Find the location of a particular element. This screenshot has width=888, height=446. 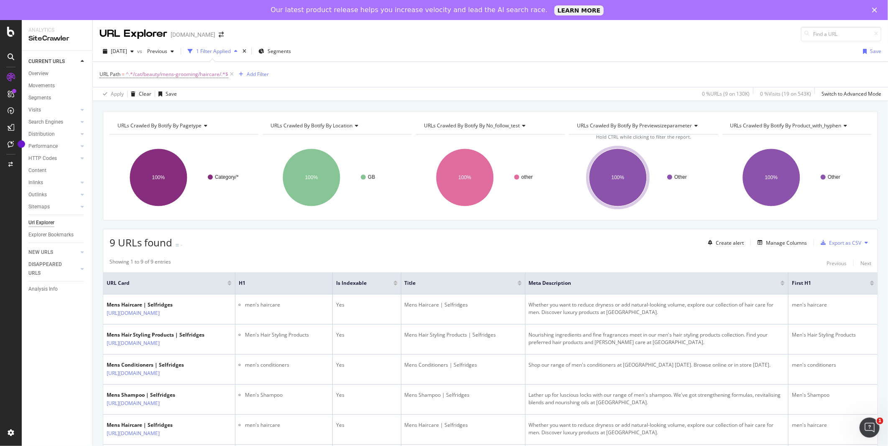

div: URL Explorer is located at coordinates (133, 34).